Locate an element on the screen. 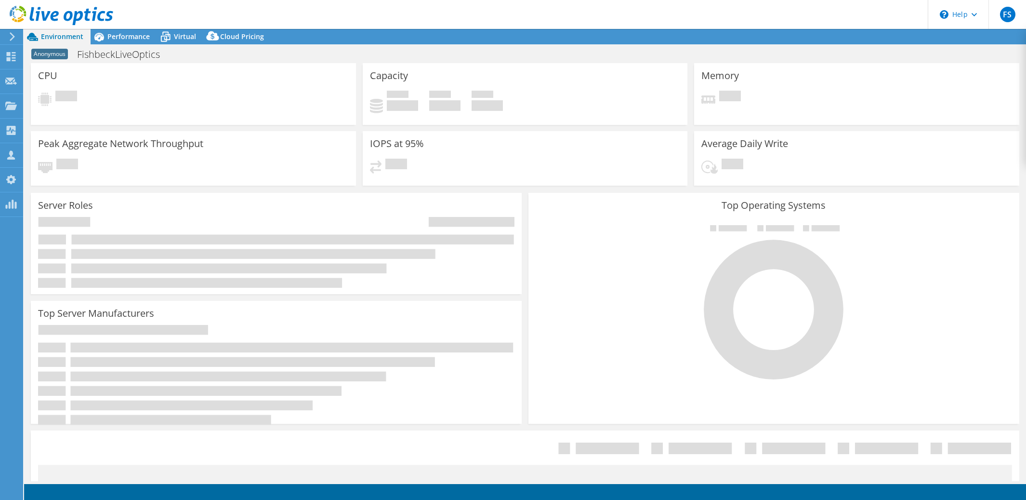 The height and width of the screenshot is (500, 1026). h3: Top Operating Systems is located at coordinates (774, 205).